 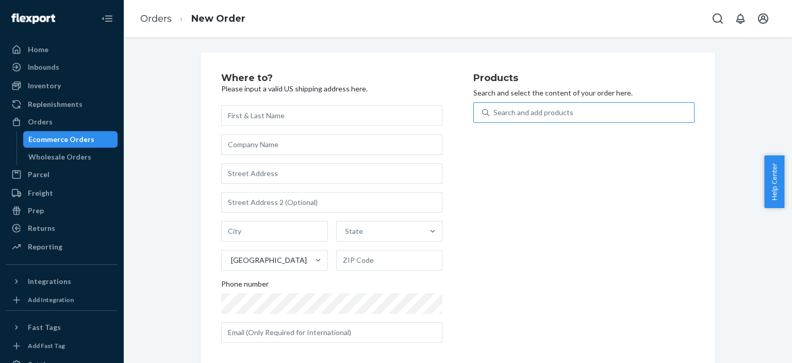 What do you see at coordinates (62, 300) in the screenshot?
I see `a: Add Integration` at bounding box center [62, 300].